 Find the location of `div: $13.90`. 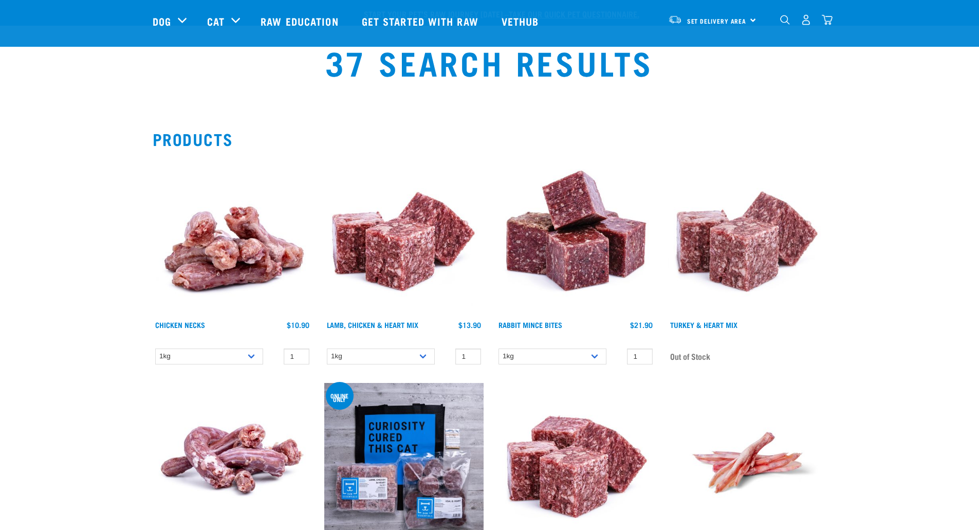

div: $13.90 is located at coordinates (470, 325).